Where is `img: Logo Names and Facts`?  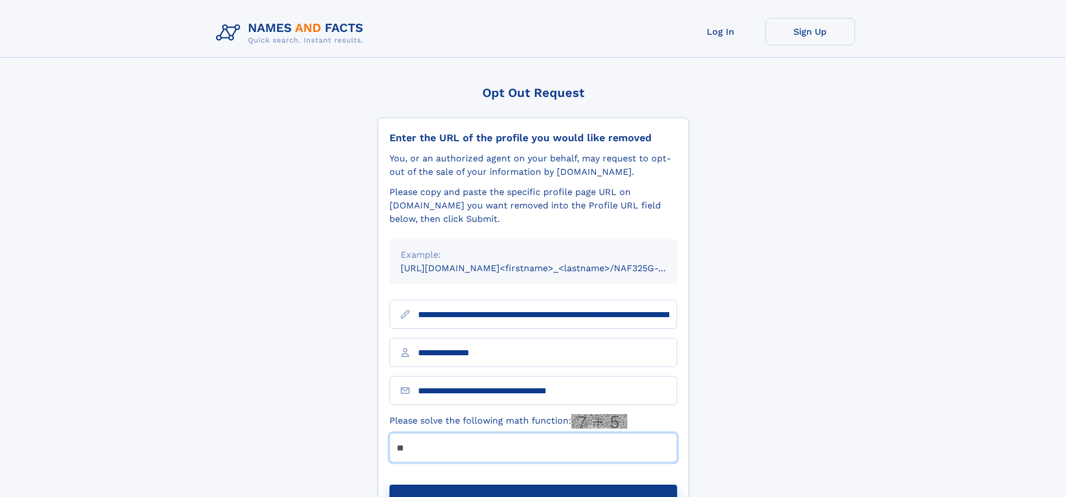
img: Logo Names and Facts is located at coordinates (292, 33).